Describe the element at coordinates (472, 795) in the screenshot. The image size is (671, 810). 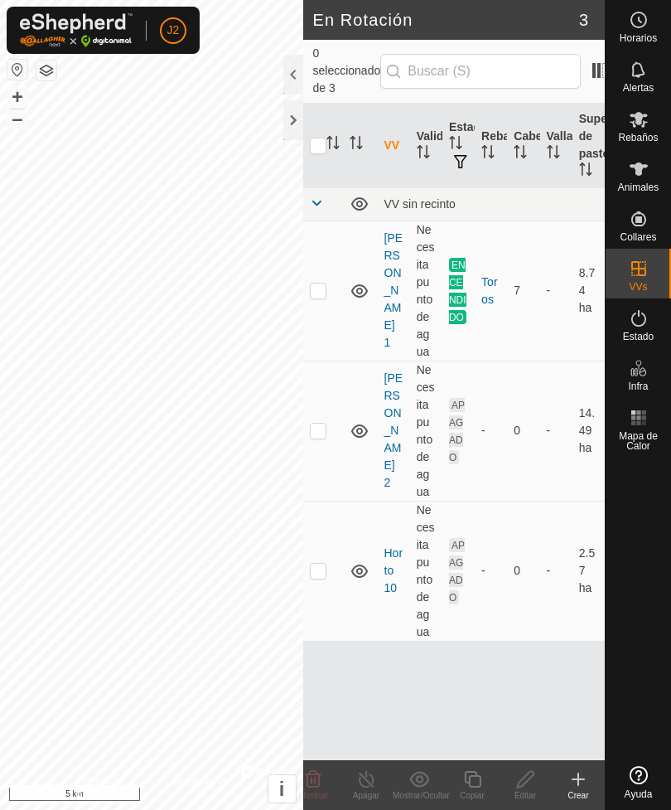
I see `div: Copiar` at that location.